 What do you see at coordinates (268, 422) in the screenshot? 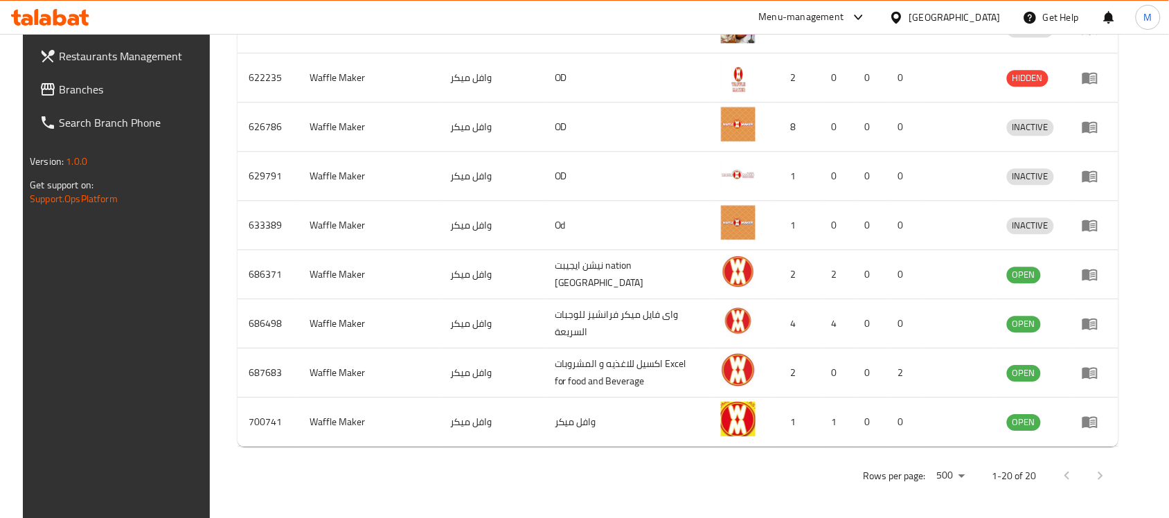
I see `td: 700741` at bounding box center [268, 422].